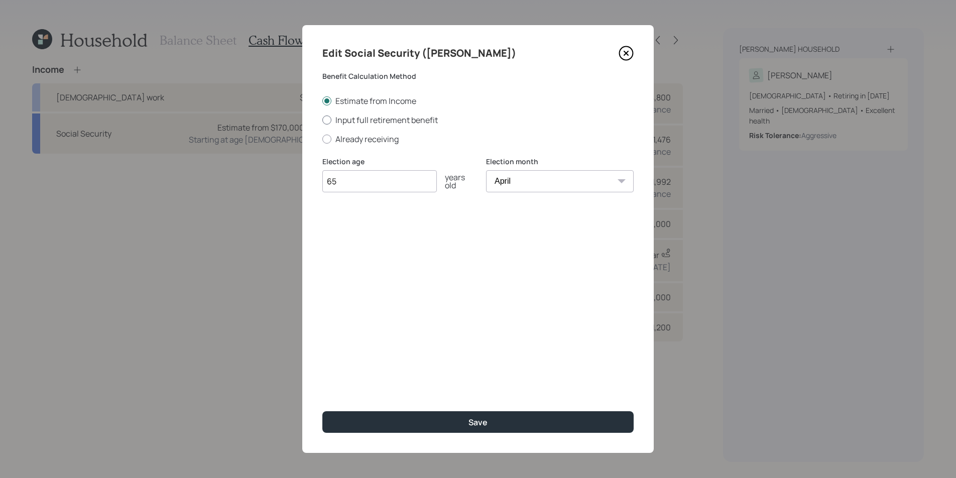 Image resolution: width=956 pixels, height=478 pixels. Describe the element at coordinates (453, 181) in the screenshot. I see `div: years old` at that location.